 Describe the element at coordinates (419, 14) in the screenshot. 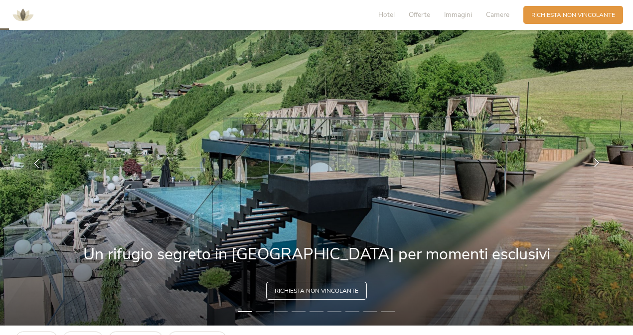

I see `span: Offerte` at that location.